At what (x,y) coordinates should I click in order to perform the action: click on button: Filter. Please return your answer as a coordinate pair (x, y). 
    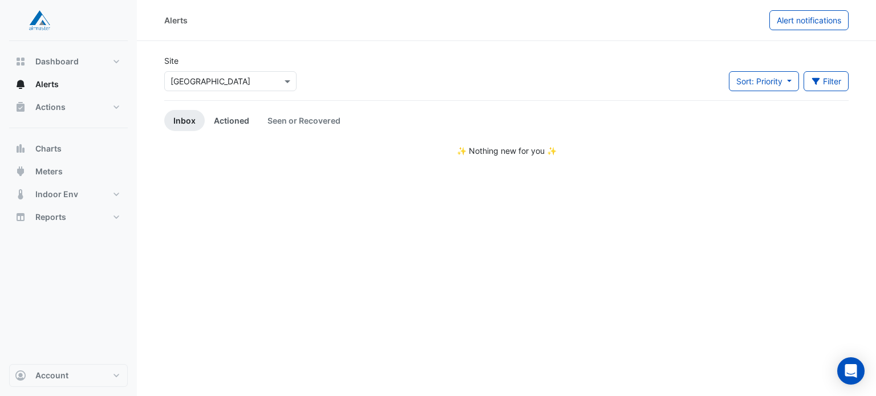
    Looking at the image, I should click on (826, 81).